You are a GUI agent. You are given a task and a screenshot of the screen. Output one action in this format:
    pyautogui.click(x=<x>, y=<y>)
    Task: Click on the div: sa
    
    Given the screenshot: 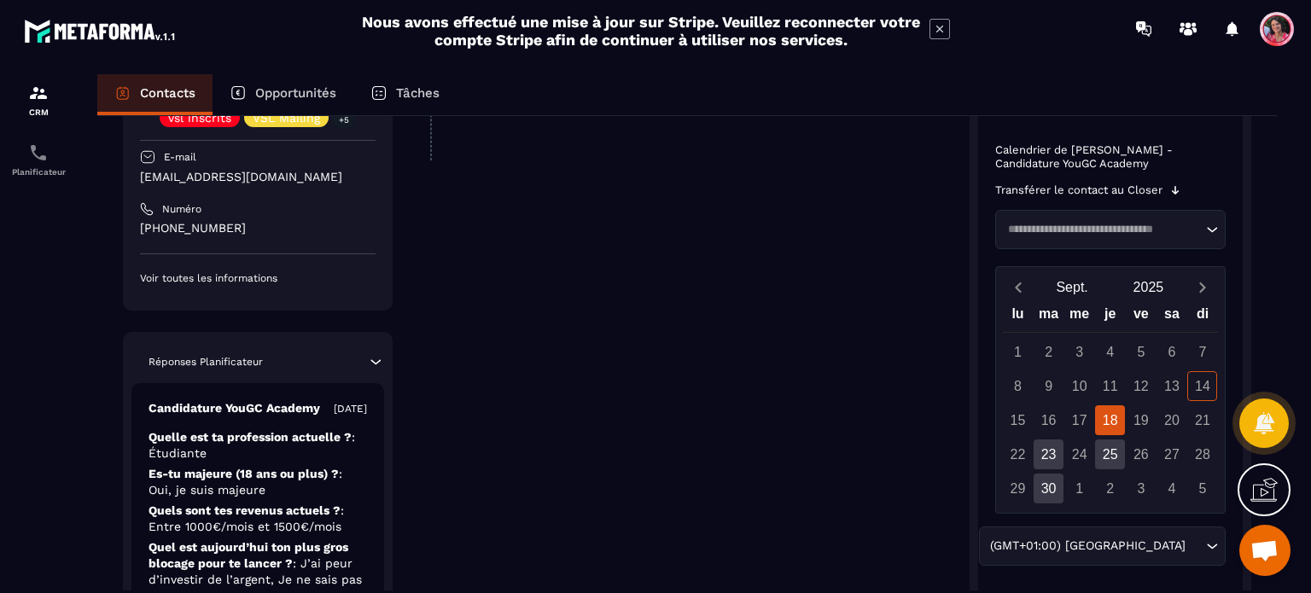 What is the action you would take?
    pyautogui.click(x=1172, y=317)
    